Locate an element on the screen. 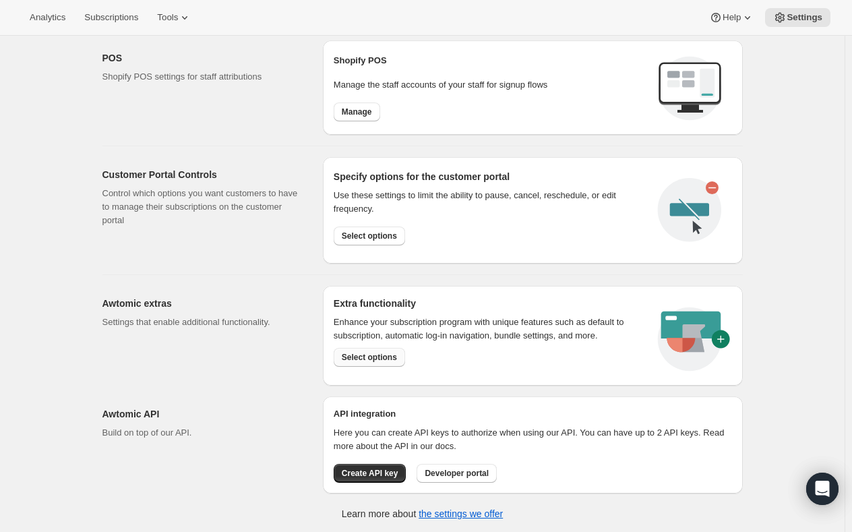 The width and height of the screenshot is (852, 532). button: Developer portal is located at coordinates (457, 473).